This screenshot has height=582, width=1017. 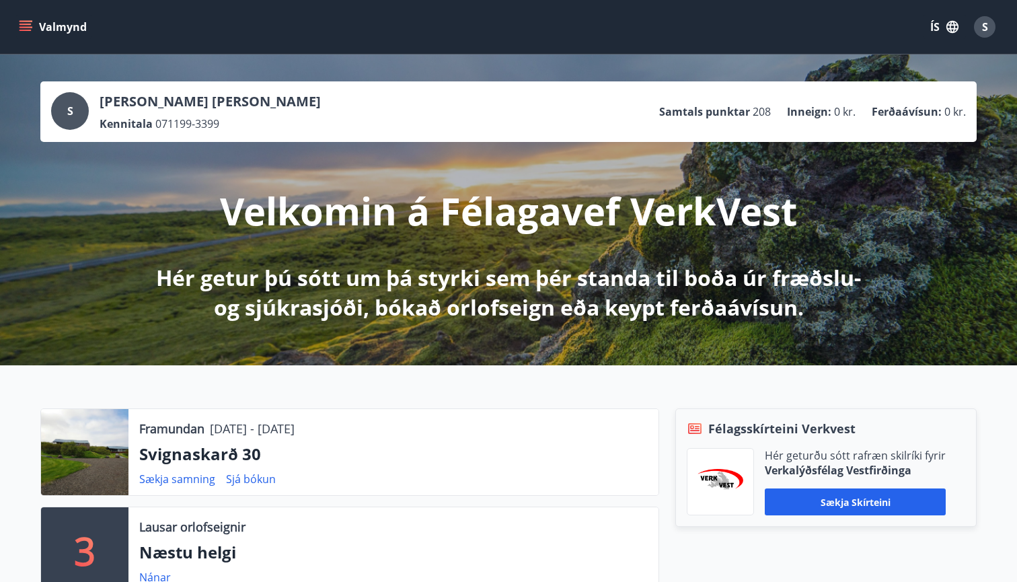 I want to click on p: Ferðaávísun :, so click(x=906, y=112).